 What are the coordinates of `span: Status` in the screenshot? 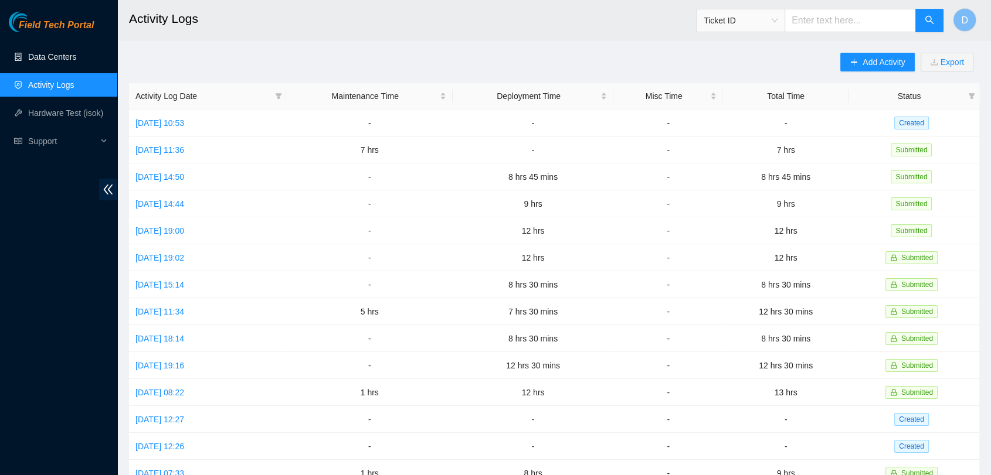 It's located at (909, 96).